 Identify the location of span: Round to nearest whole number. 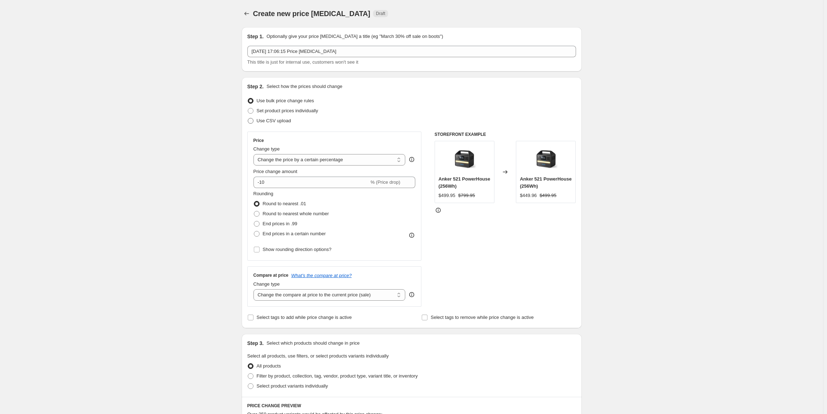
(296, 214).